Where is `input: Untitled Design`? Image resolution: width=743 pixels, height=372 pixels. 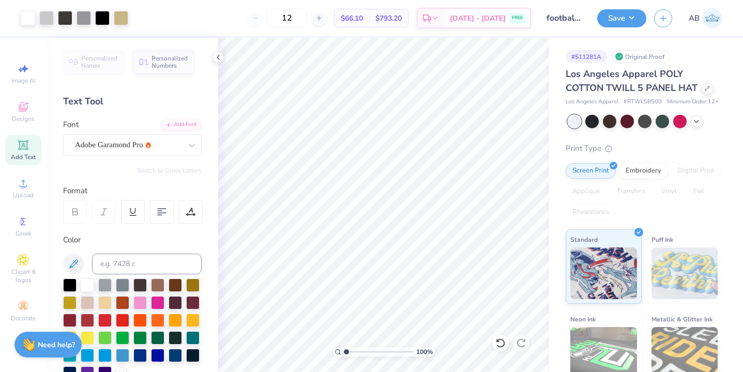
input: Untitled Design is located at coordinates (564, 18).